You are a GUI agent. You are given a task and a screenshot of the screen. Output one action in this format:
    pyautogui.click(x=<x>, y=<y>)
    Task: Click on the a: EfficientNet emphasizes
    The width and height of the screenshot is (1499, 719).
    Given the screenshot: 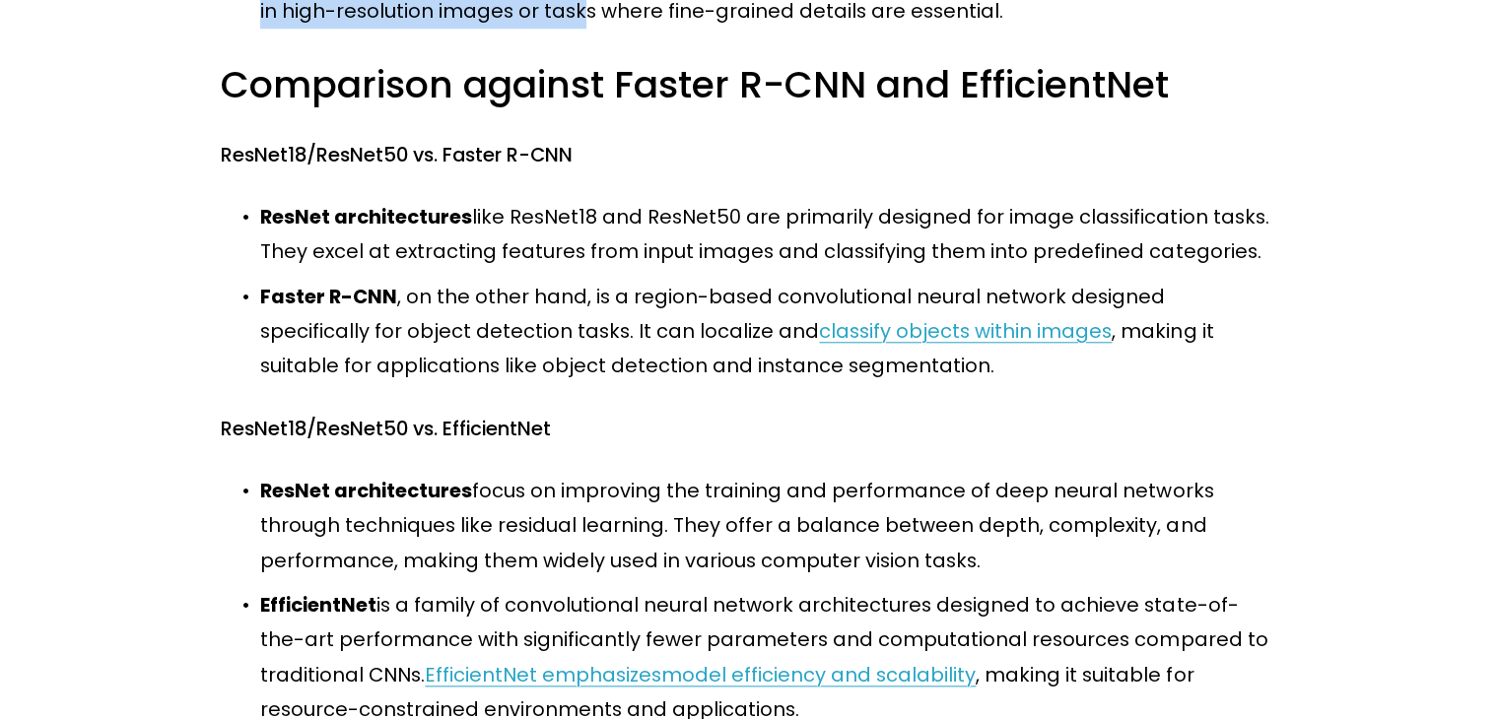 What is the action you would take?
    pyautogui.click(x=543, y=675)
    